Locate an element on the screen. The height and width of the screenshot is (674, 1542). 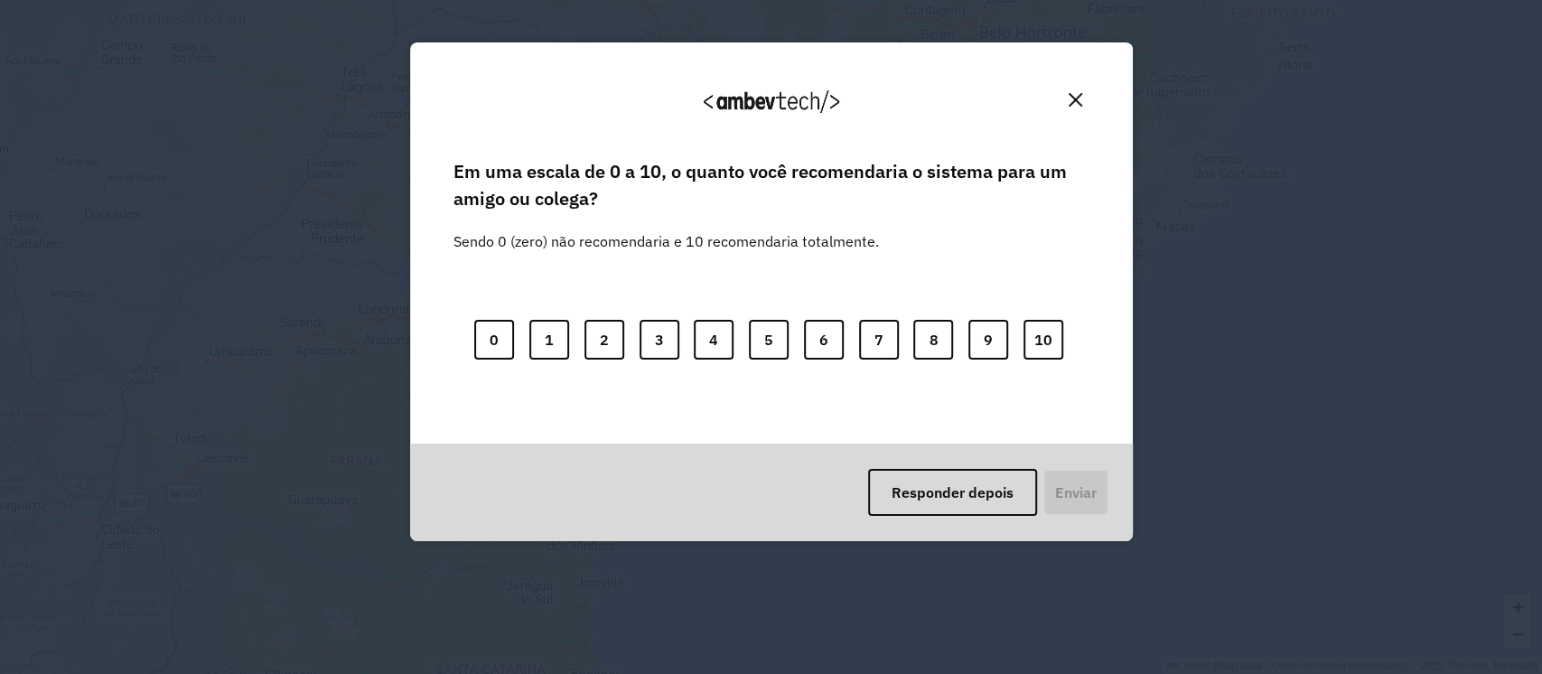
button: 2 is located at coordinates (604, 340).